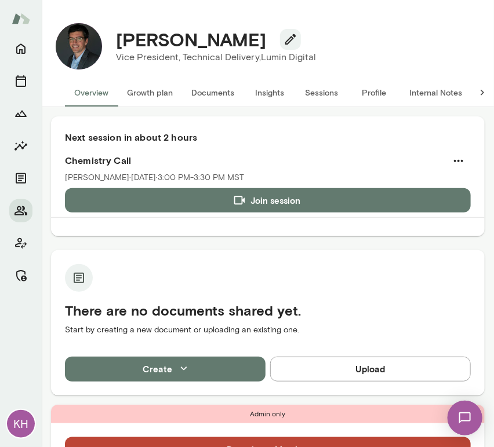 This screenshot has height=447, width=494. Describe the element at coordinates (268, 160) in the screenshot. I see `h6: Chemistry Call` at that location.